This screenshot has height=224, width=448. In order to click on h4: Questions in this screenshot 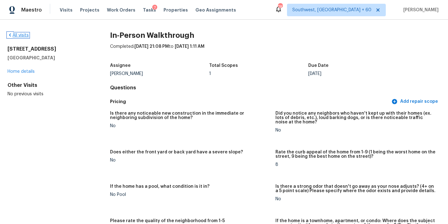, I will do `click(275, 88)`.